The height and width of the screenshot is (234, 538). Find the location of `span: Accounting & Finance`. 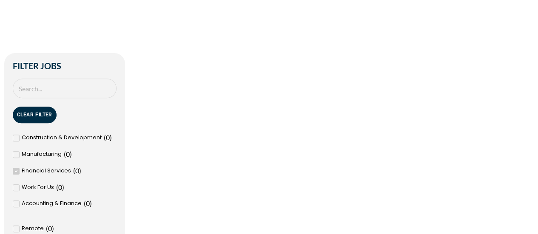

span: Accounting & Finance is located at coordinates (51, 204).